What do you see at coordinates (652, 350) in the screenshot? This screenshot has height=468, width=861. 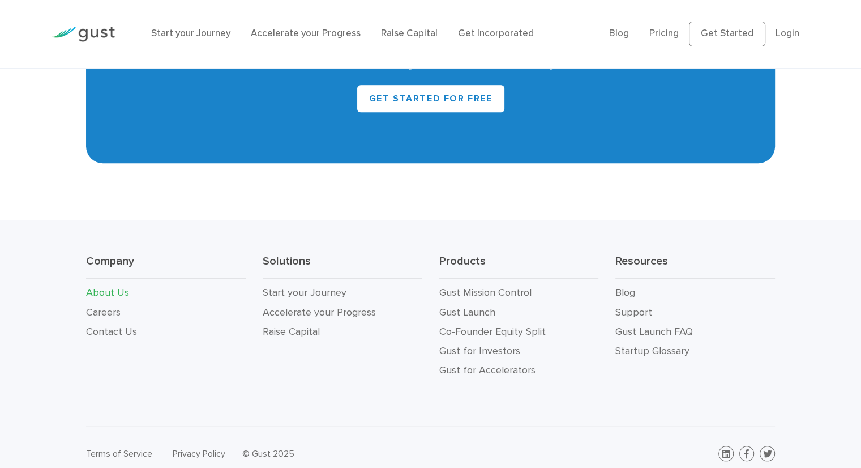 I see `a: Startup Glossary` at bounding box center [652, 350].